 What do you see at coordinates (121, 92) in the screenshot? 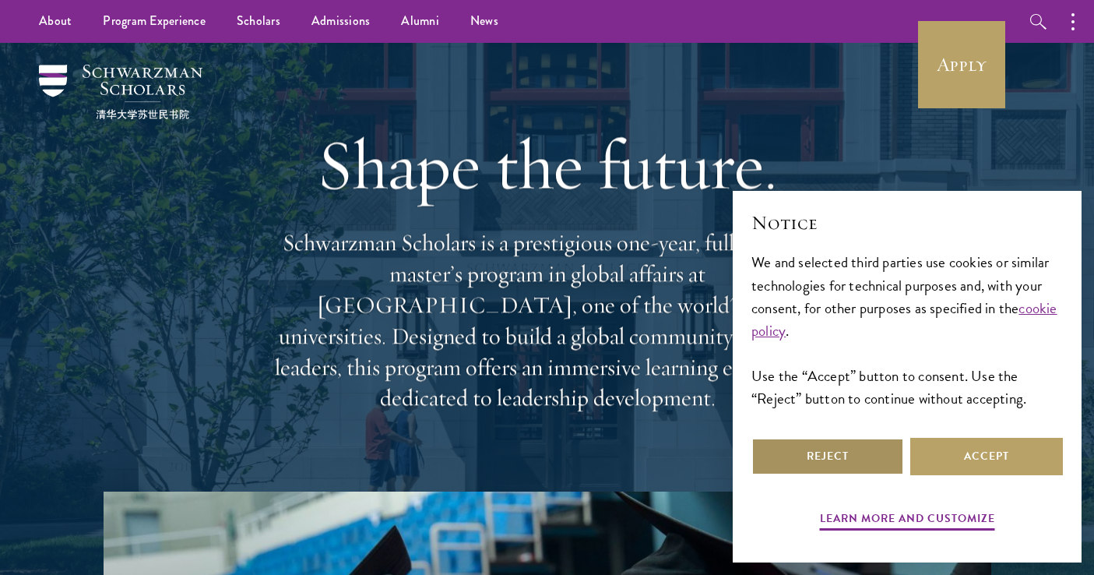
I see `img: Schwarzman Scholars` at bounding box center [121, 92].